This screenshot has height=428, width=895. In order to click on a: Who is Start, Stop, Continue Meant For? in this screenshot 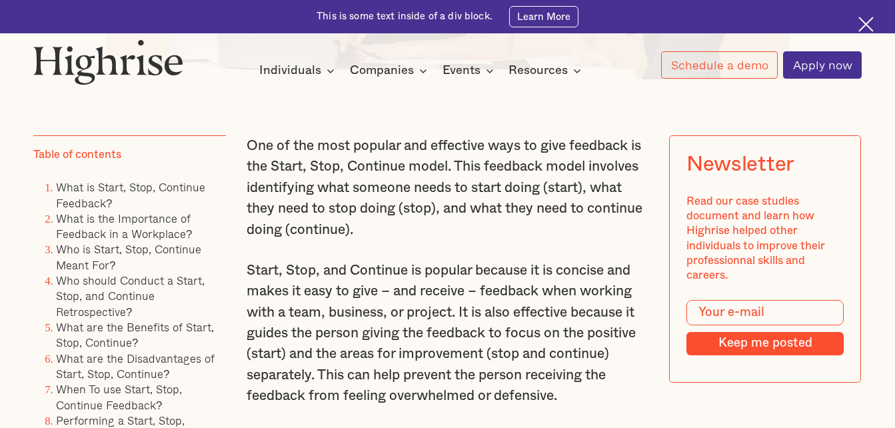, I will do `click(129, 256)`.